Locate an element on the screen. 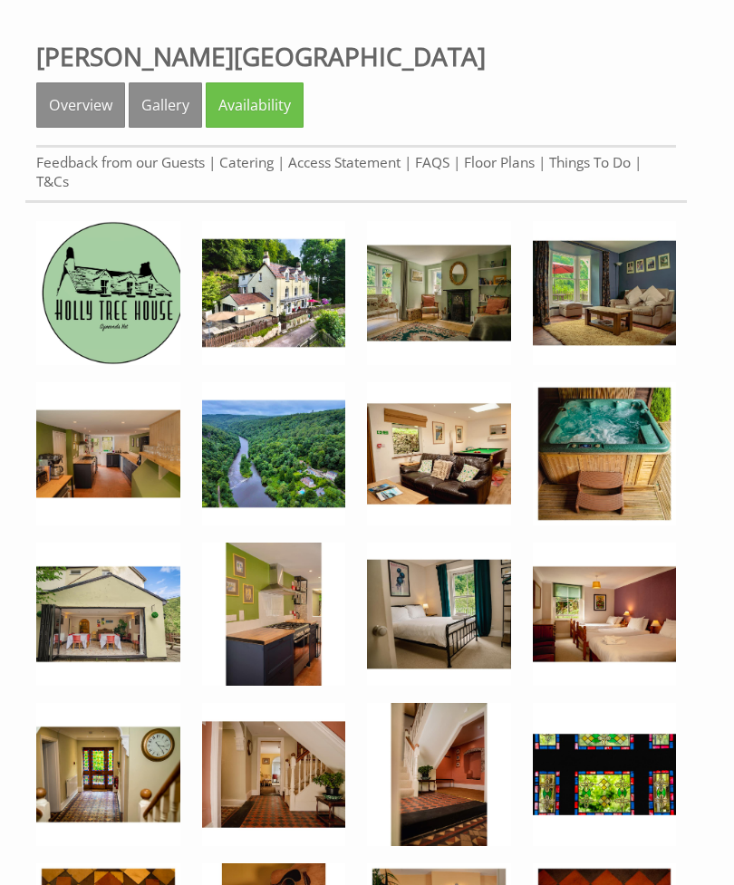 The image size is (734, 885). a: FAQS is located at coordinates (432, 162).